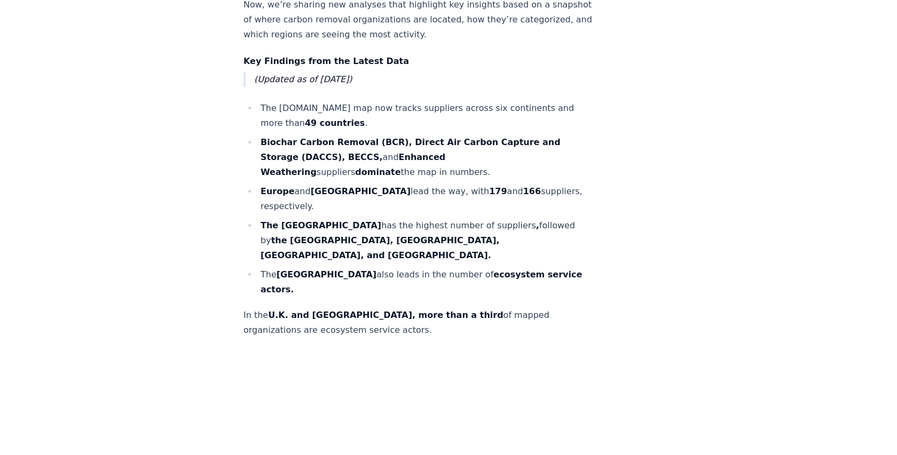  I want to click on strong: Enhanced Weathering, so click(353, 164).